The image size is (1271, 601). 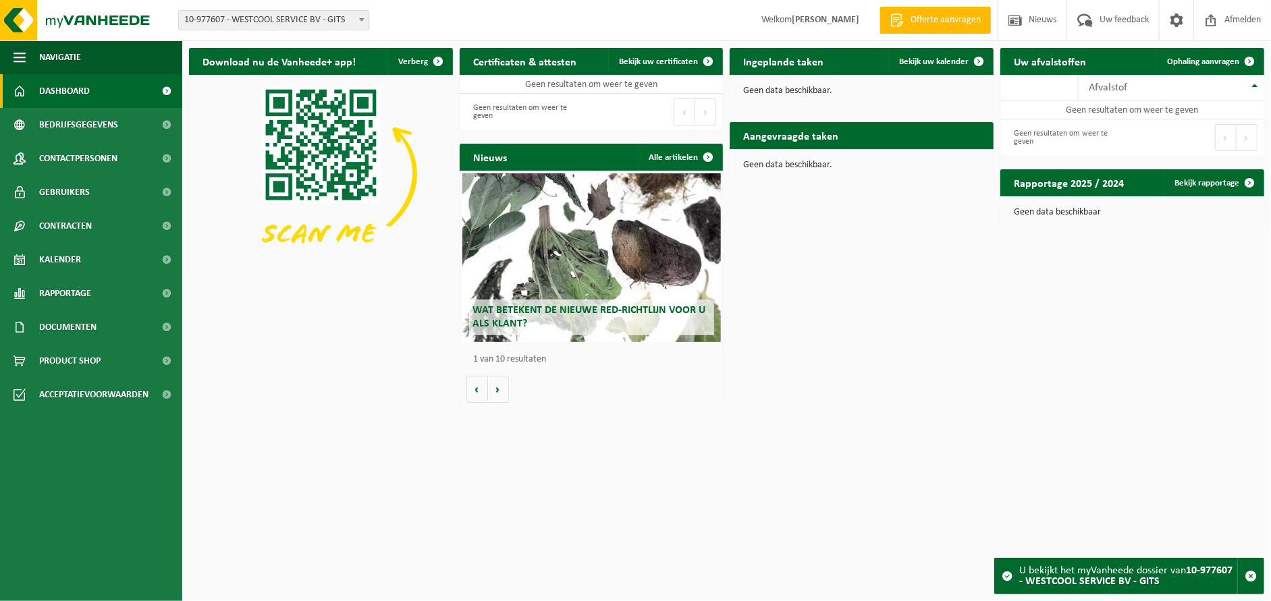 What do you see at coordinates (60, 57) in the screenshot?
I see `span: Navigatie` at bounding box center [60, 57].